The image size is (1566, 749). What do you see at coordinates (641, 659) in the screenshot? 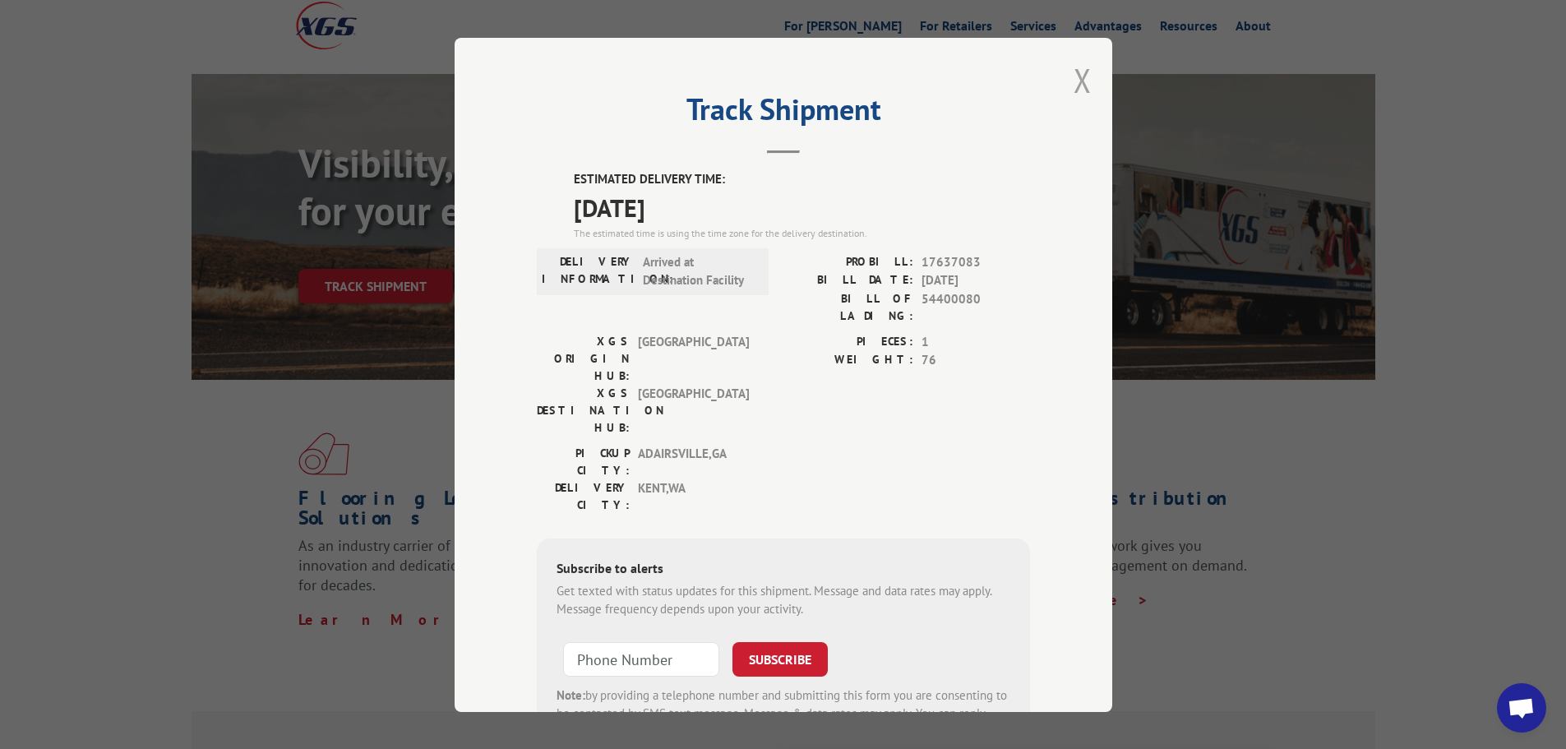
I see `input: Phone Number` at bounding box center [641, 659].